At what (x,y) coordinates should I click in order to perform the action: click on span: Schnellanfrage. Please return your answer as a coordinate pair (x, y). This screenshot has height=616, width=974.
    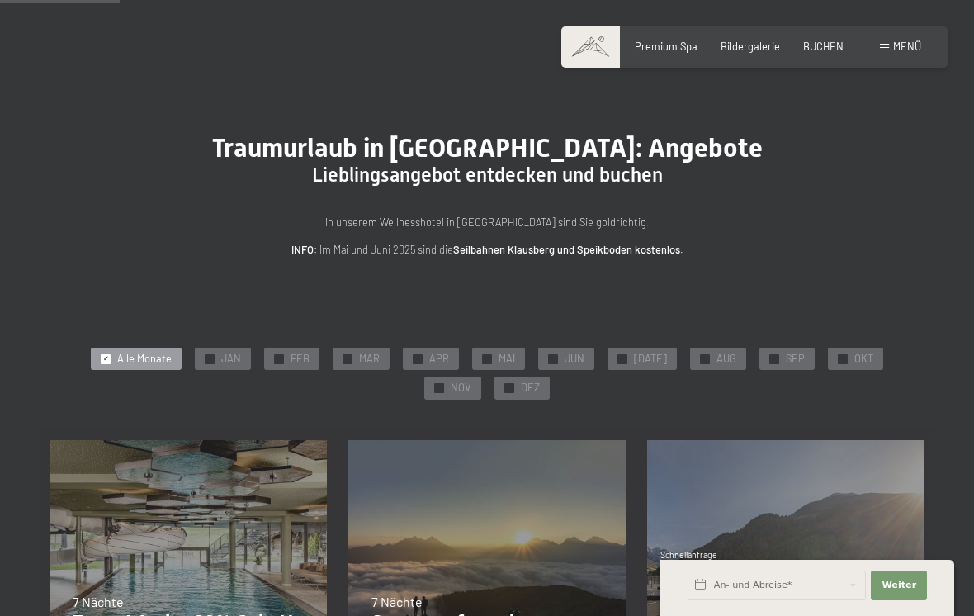
    Looking at the image, I should click on (689, 555).